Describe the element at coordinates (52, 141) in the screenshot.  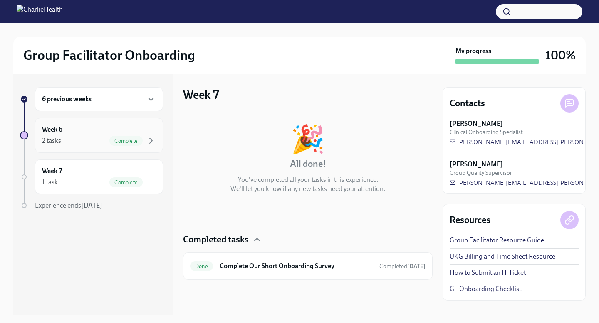
I see `div: 2 tasks` at that location.